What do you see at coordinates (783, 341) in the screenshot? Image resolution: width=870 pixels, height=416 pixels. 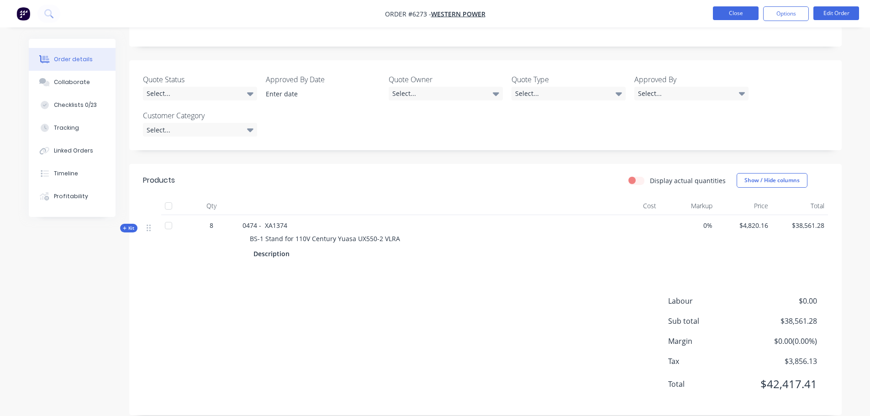 I see `span: $0.00 ( 0.00 %)` at bounding box center [783, 341].